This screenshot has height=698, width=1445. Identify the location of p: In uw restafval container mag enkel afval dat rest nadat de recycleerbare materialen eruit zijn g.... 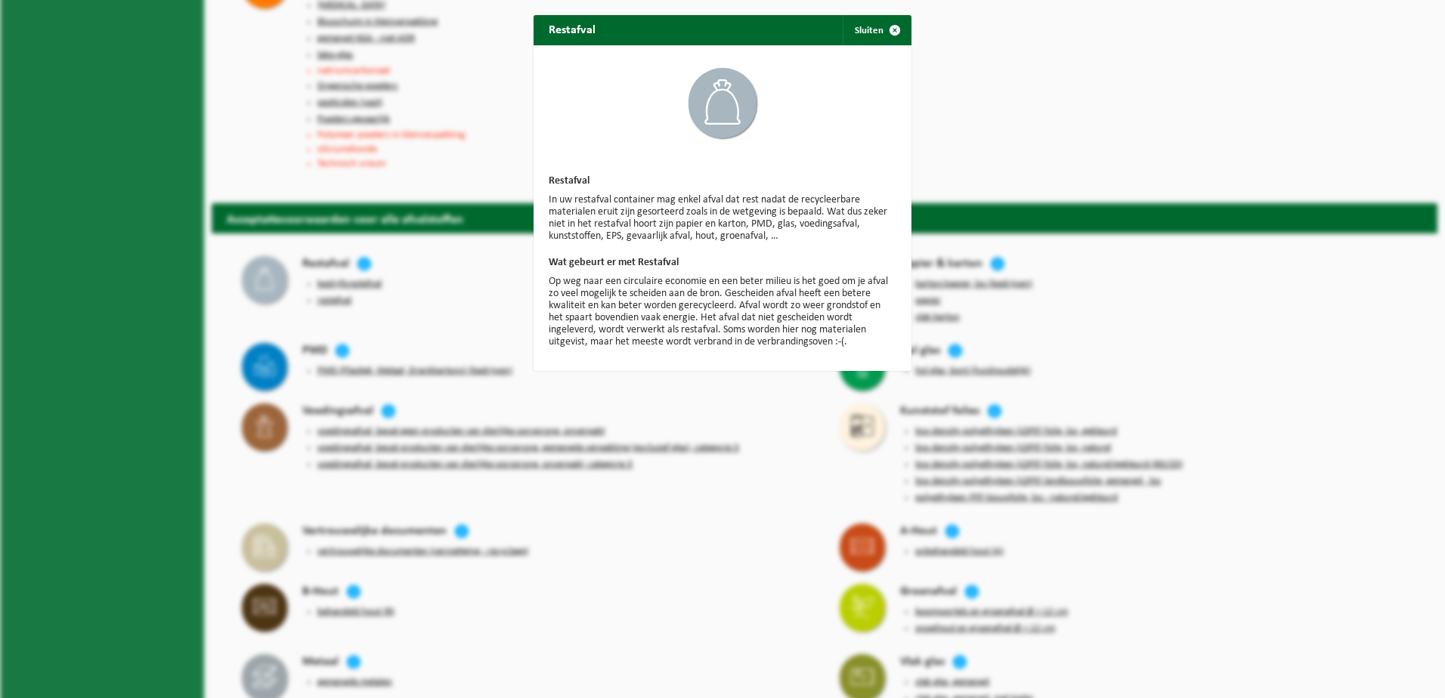
(723, 218).